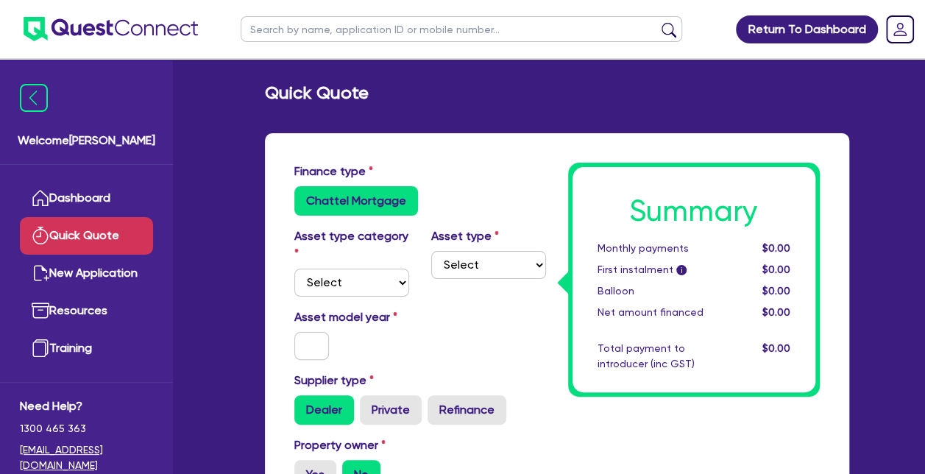 The image size is (925, 474). Describe the element at coordinates (658, 356) in the screenshot. I see `div: Total payment to introducer (inc GST)` at that location.